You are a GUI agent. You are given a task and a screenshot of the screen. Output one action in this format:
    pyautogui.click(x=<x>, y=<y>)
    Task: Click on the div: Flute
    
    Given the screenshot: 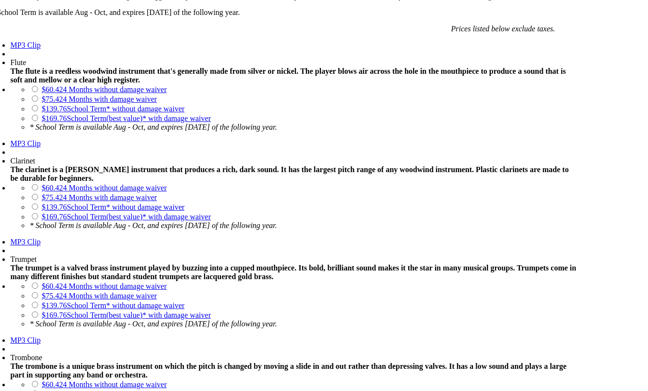 What is the action you would take?
    pyautogui.click(x=294, y=63)
    